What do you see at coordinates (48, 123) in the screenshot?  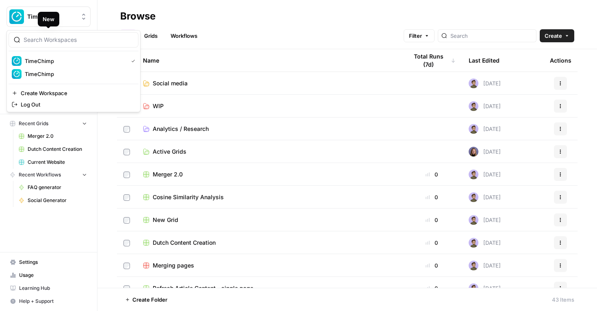 I see `button: Recent Grids` at bounding box center [48, 123].